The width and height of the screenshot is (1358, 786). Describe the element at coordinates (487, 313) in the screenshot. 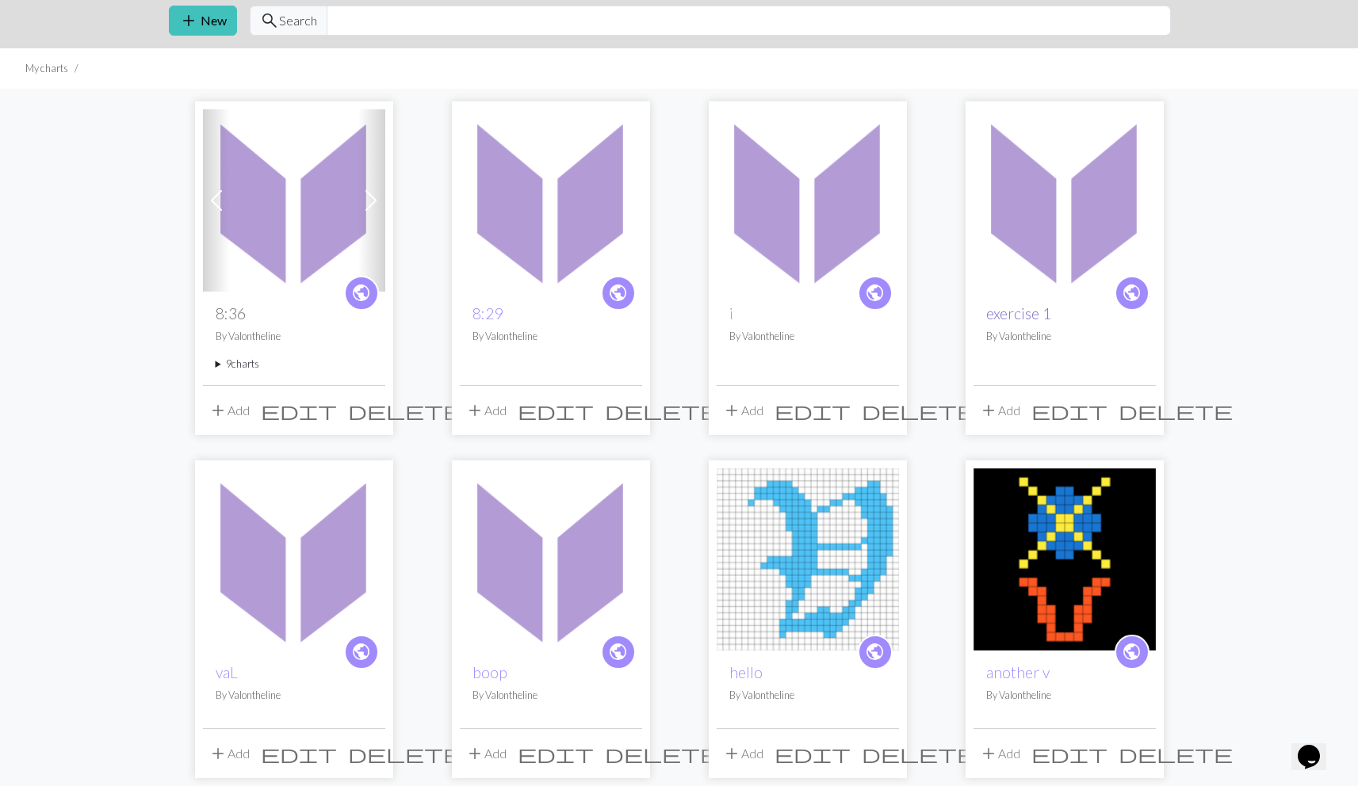

I see `a: 8:29` at that location.